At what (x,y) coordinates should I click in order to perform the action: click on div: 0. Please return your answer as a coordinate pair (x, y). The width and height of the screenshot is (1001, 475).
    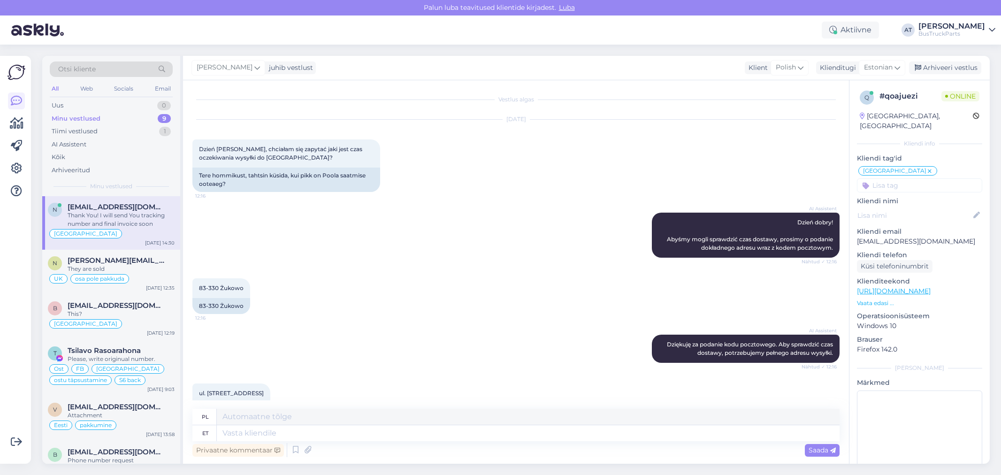
    Looking at the image, I should click on (164, 106).